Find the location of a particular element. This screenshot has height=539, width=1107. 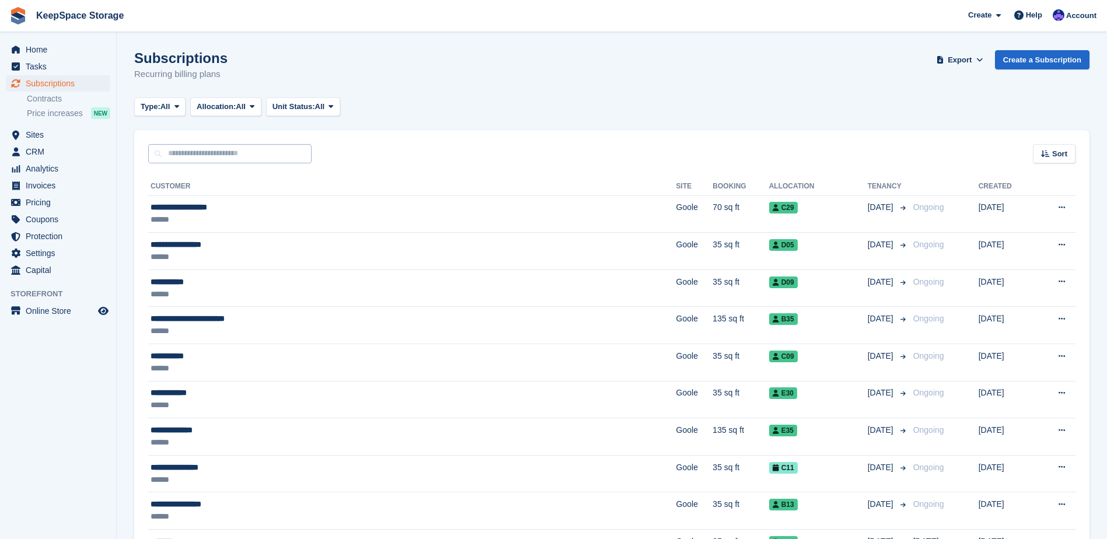

button: Export is located at coordinates (960, 60).